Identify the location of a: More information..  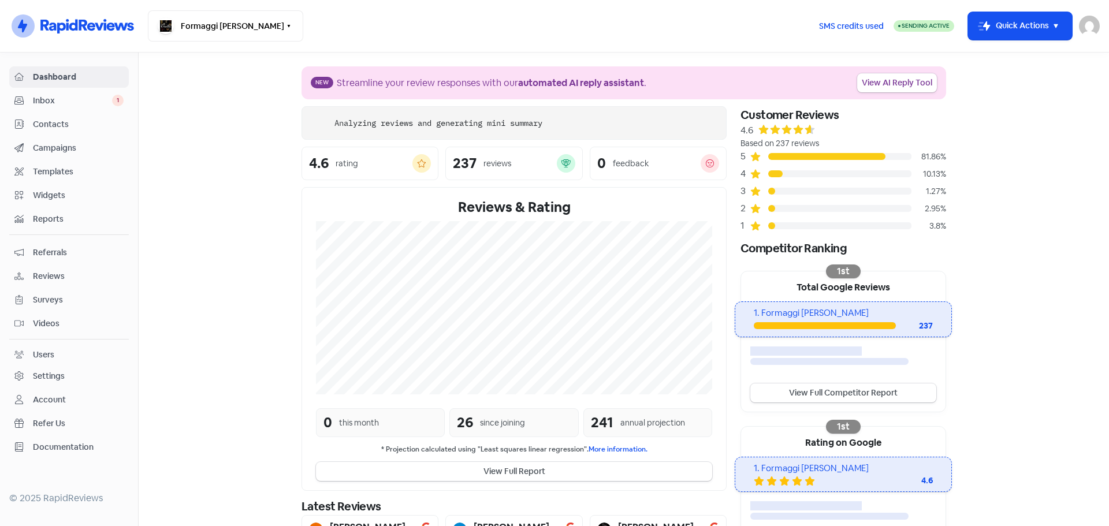
(618, 449).